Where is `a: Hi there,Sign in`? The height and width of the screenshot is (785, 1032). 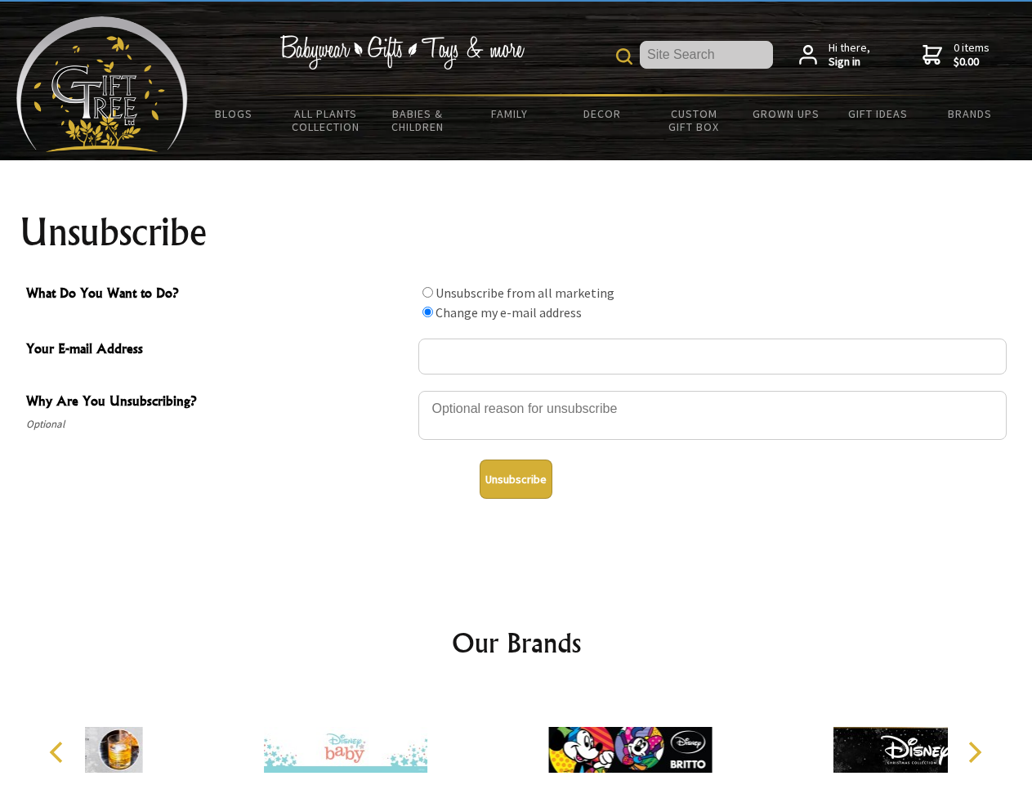 a: Hi there,Sign in is located at coordinates (835, 55).